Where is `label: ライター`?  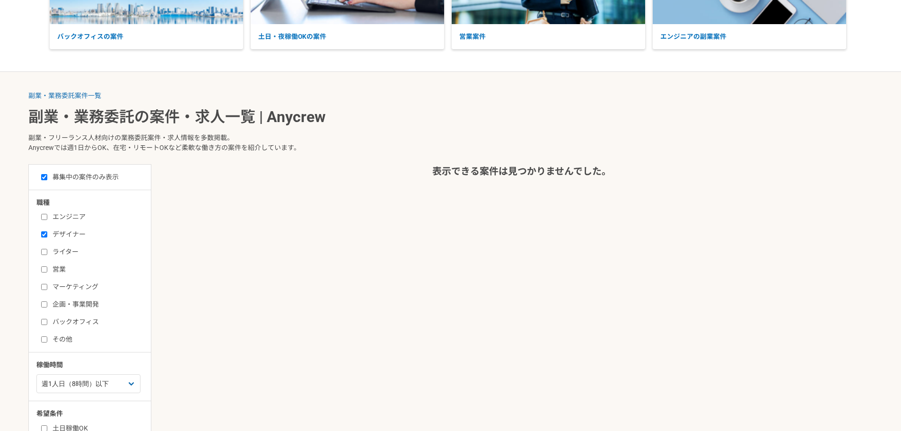
label: ライター is located at coordinates (96, 252).